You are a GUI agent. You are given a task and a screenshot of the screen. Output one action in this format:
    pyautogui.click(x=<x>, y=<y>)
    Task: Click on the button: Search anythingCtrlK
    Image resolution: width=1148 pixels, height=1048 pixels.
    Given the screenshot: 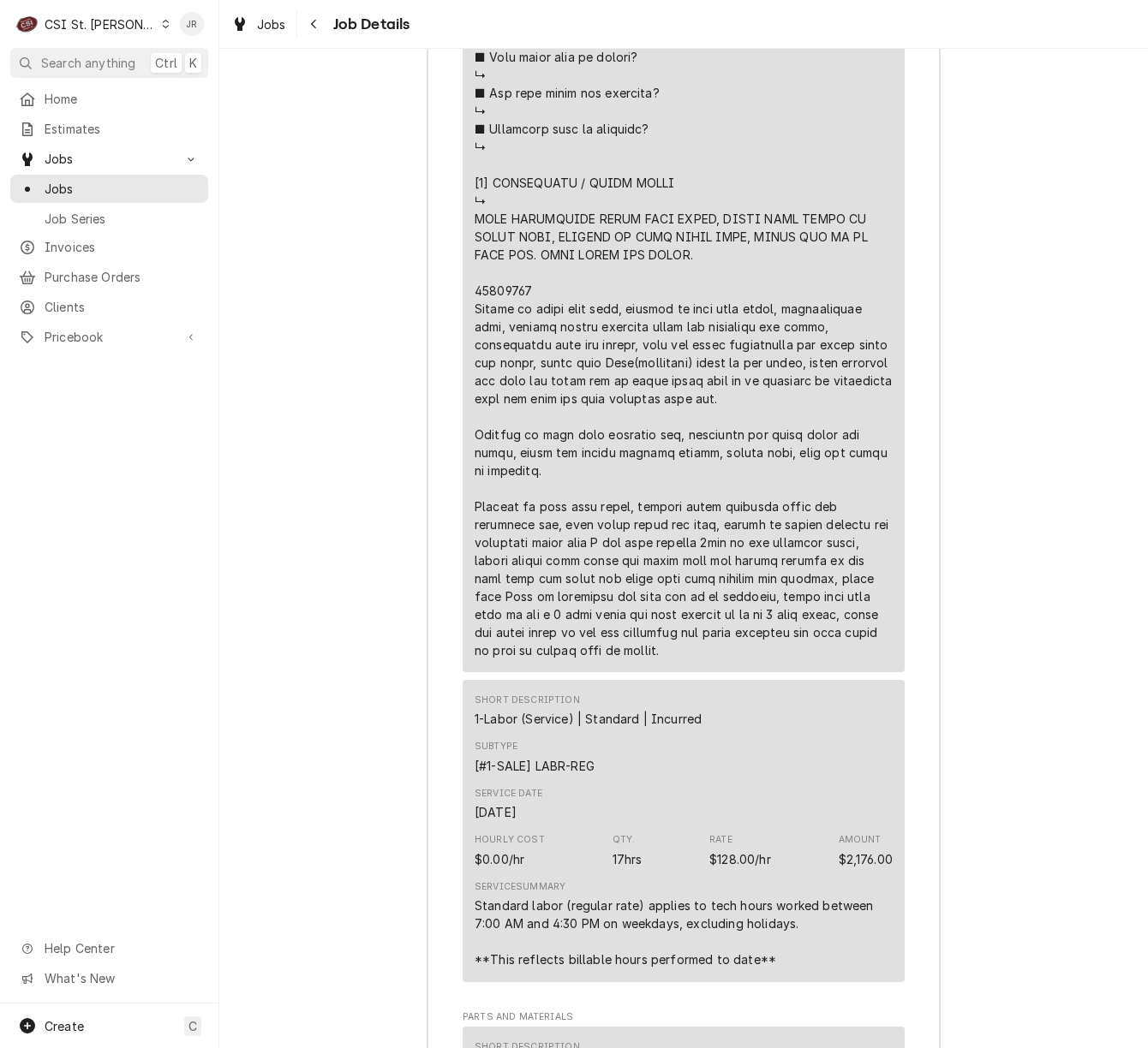 What is the action you would take?
    pyautogui.click(x=109, y=63)
    